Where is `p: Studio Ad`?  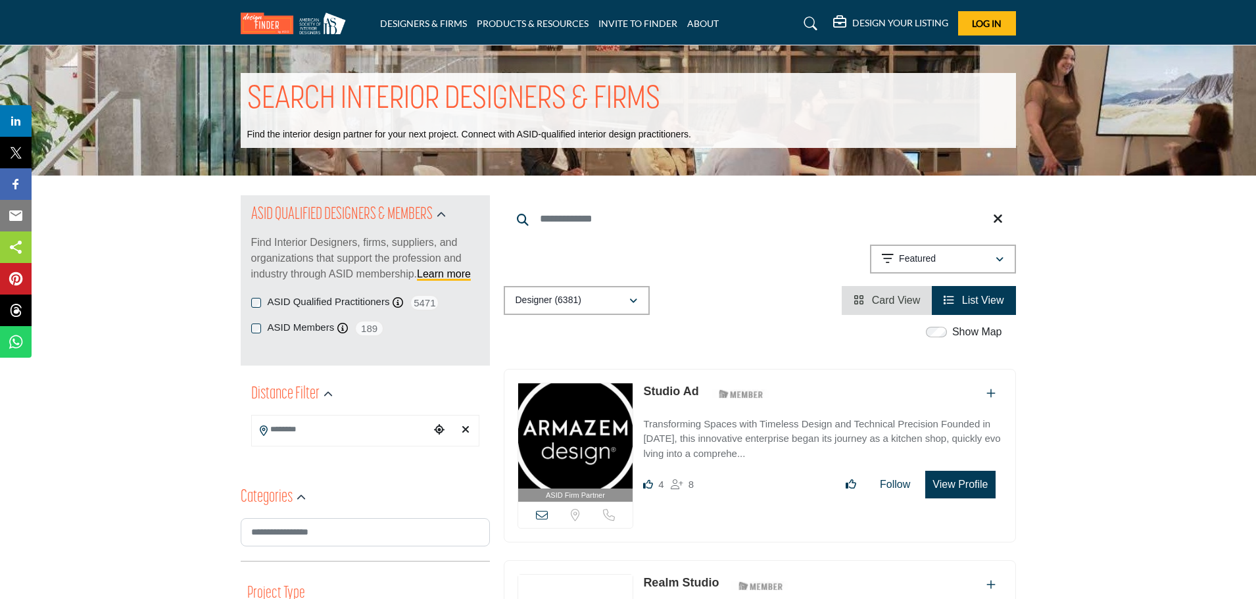
p: Studio Ad is located at coordinates (670, 391).